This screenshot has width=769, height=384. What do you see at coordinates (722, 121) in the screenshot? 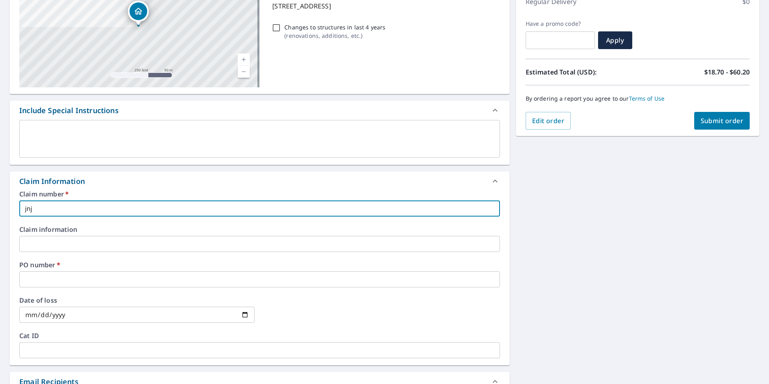
I see `span: Submit order` at bounding box center [722, 121].